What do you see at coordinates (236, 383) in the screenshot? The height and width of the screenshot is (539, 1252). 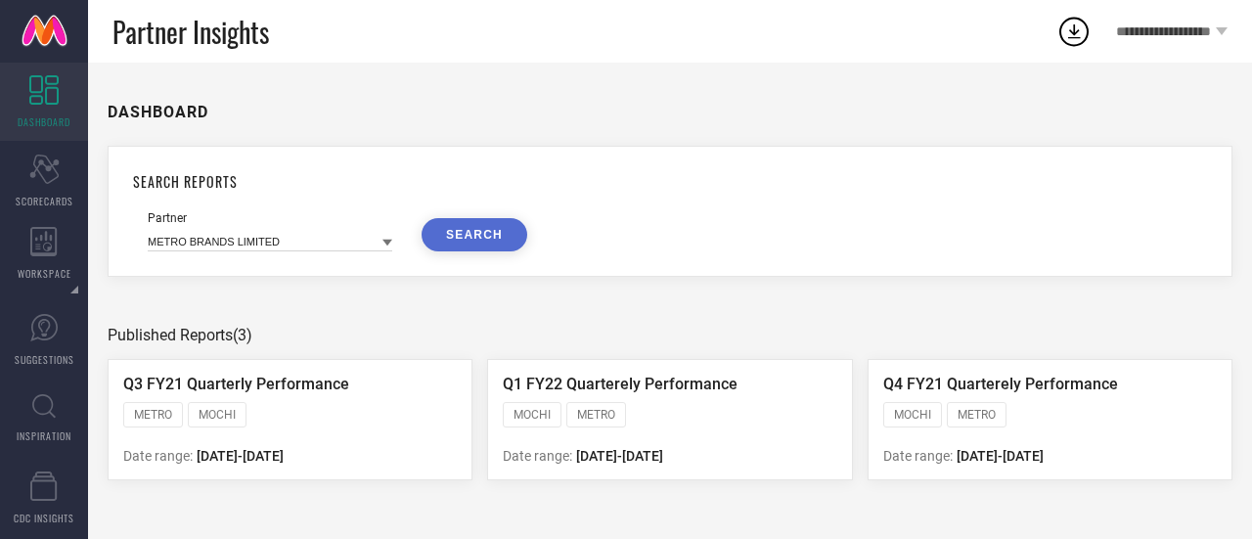 I see `span: Q3 FY21 Quarterly Performance` at bounding box center [236, 383].